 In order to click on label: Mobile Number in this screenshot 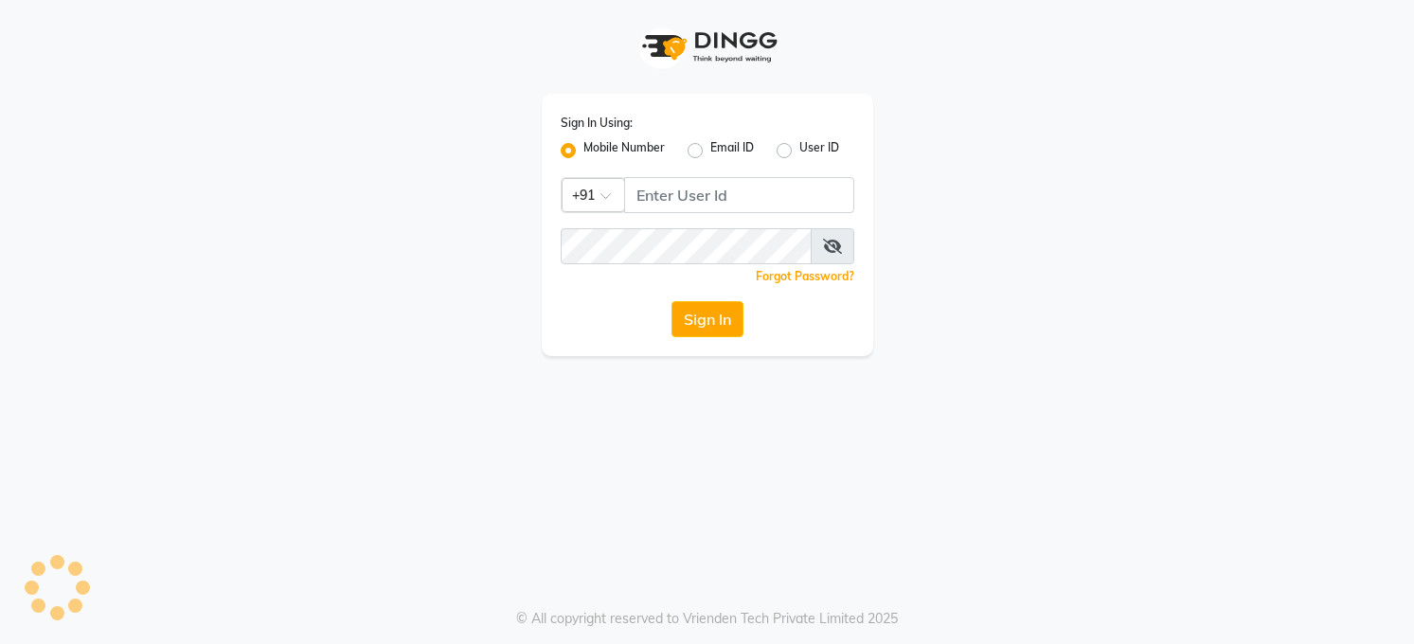, I will do `click(624, 151)`.